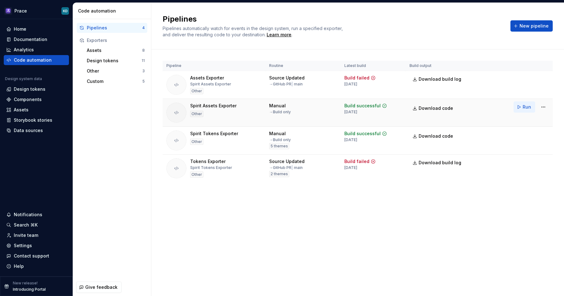  I want to click on div: 11, so click(143, 61).